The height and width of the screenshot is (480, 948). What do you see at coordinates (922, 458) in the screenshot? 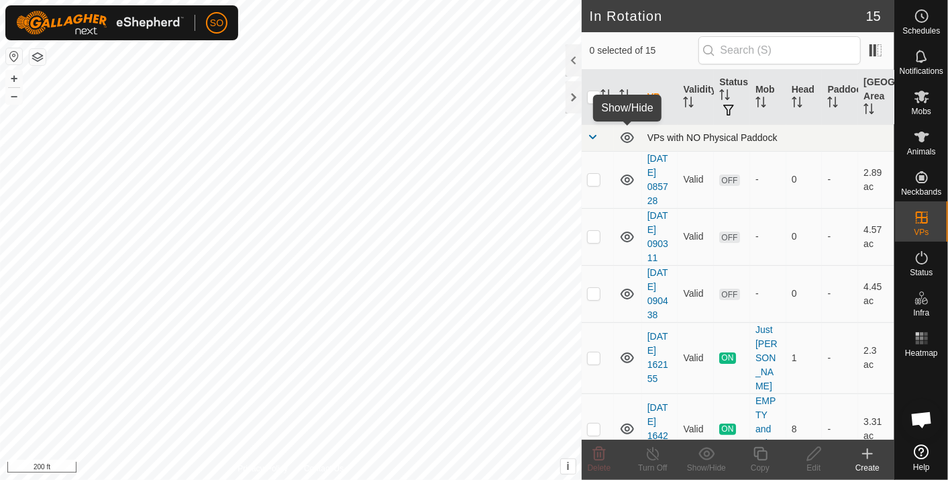
I see `a: Help` at bounding box center [922, 458].